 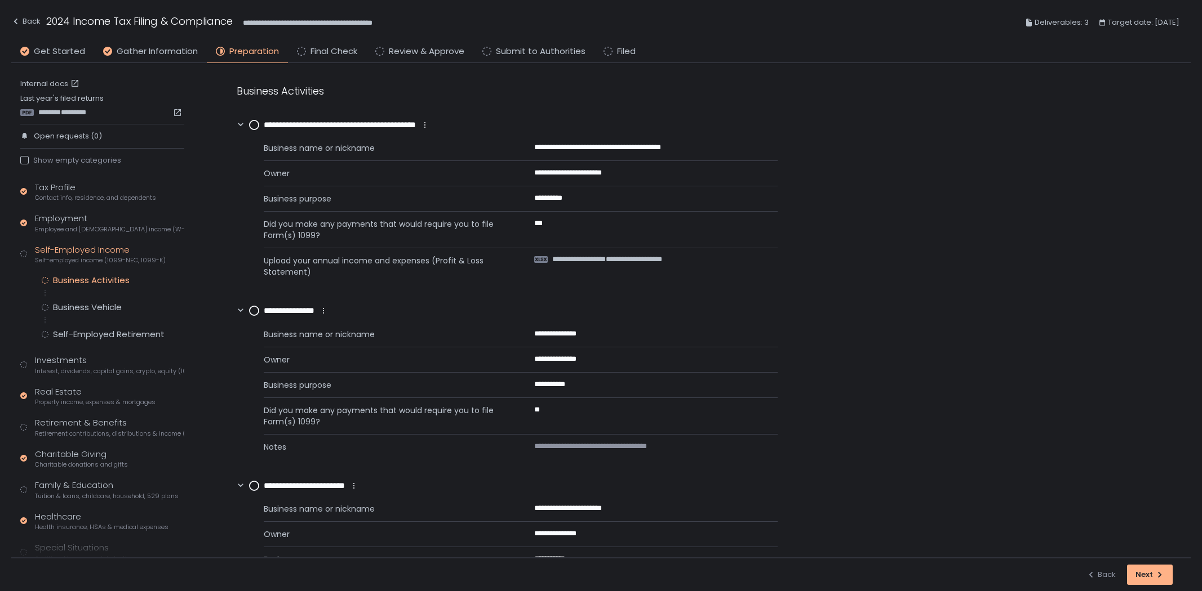 What do you see at coordinates (385, 447) in the screenshot?
I see `span: Notes` at bounding box center [385, 447].